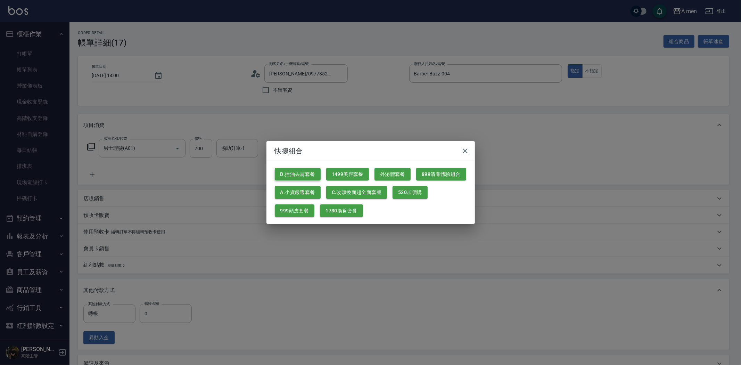  I want to click on button: 外泌體套餐, so click(393, 174).